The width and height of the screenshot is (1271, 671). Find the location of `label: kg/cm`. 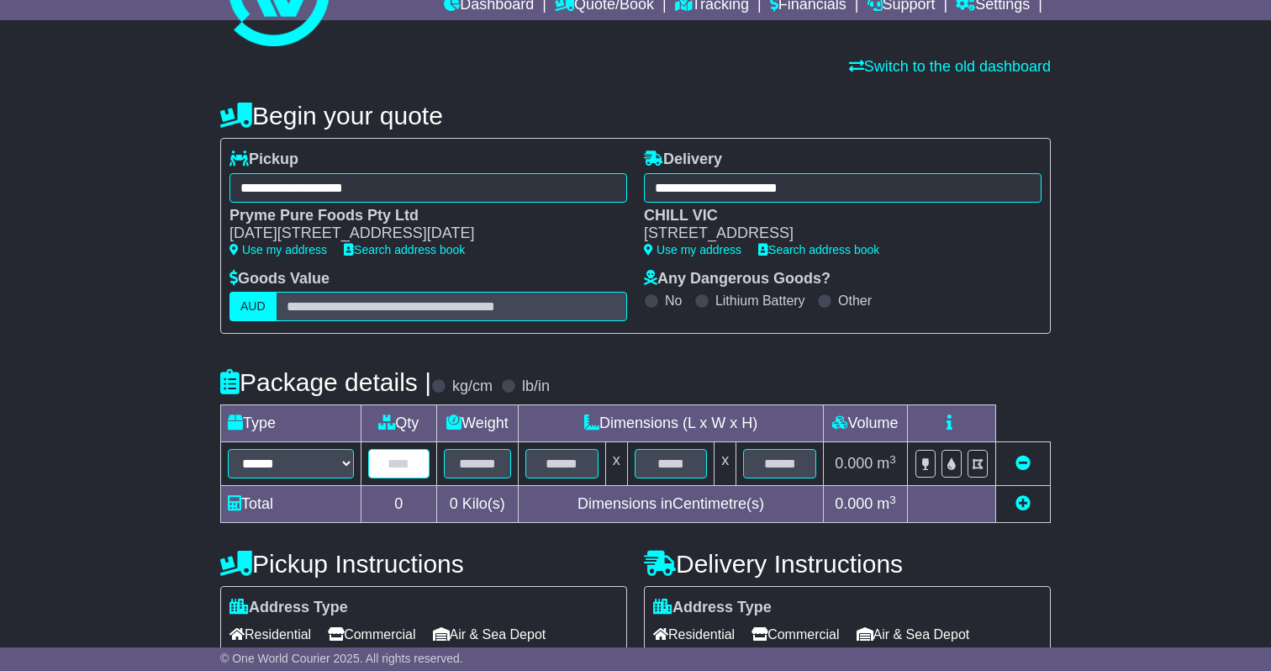

label: kg/cm is located at coordinates (472, 387).